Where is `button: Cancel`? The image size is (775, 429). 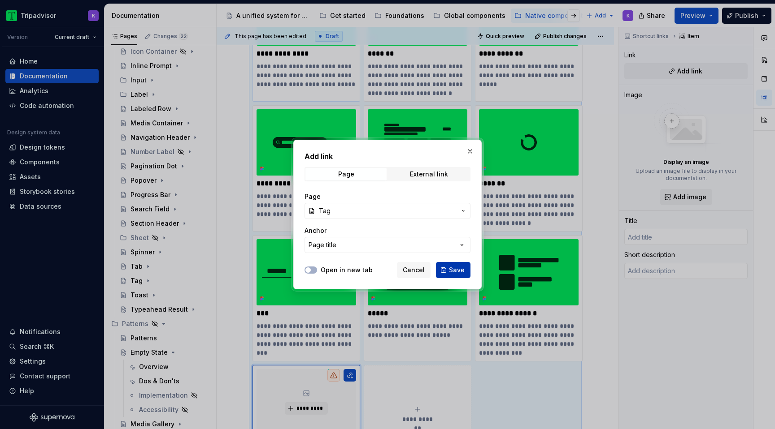 button: Cancel is located at coordinates (413, 270).